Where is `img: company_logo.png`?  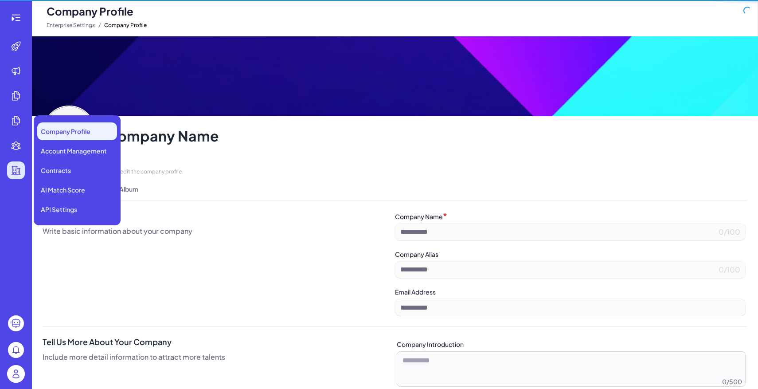
img: company_logo.png is located at coordinates (69, 132).